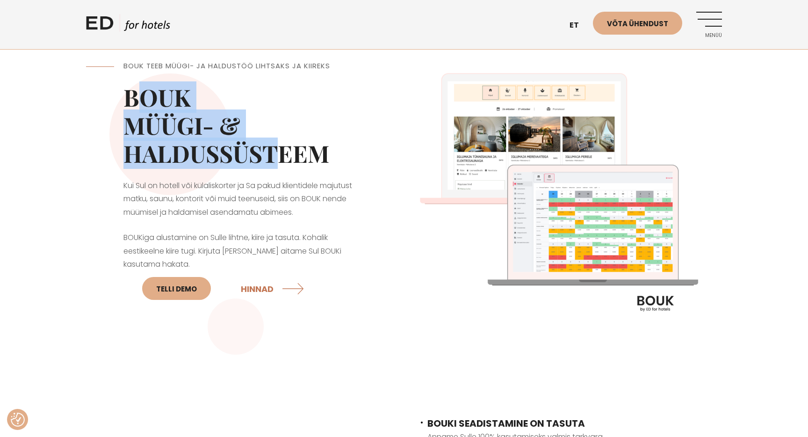 This screenshot has width=808, height=437. I want to click on a: et, so click(579, 25).